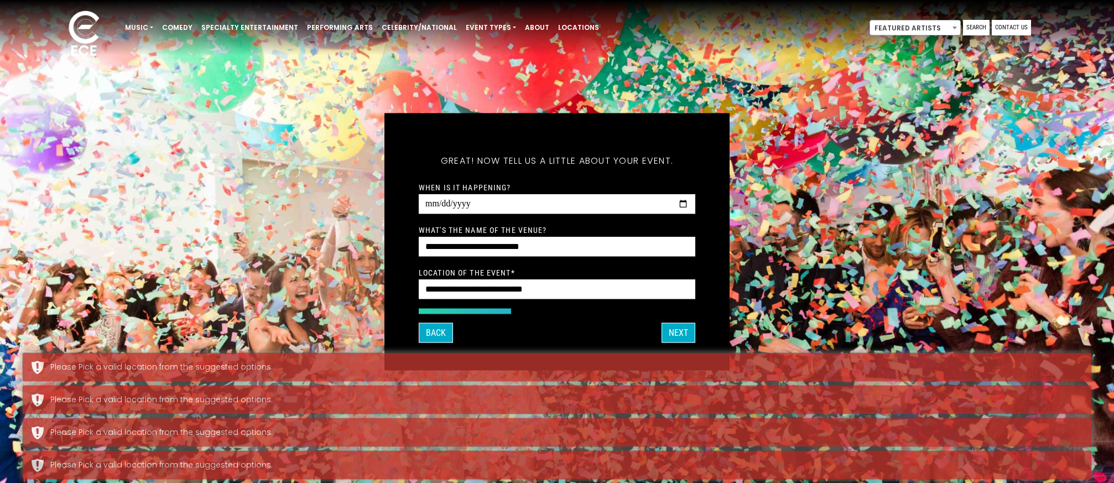 The width and height of the screenshot is (1114, 483). What do you see at coordinates (976, 28) in the screenshot?
I see `a: Search` at bounding box center [976, 28].